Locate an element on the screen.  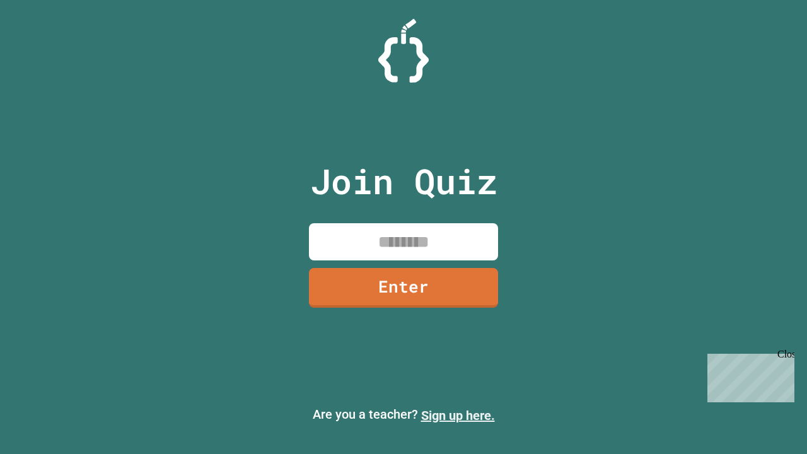
a: Sign up here. is located at coordinates (458, 416).